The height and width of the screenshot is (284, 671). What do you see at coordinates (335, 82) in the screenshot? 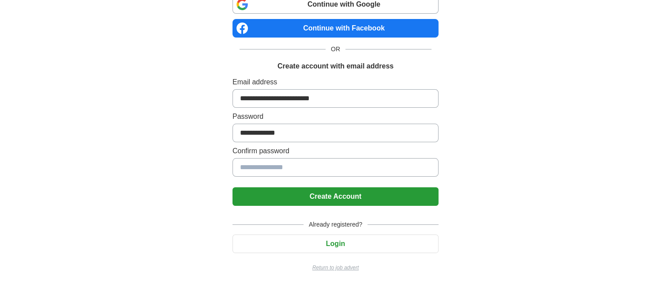
I see `label: Email address` at bounding box center [335, 82].